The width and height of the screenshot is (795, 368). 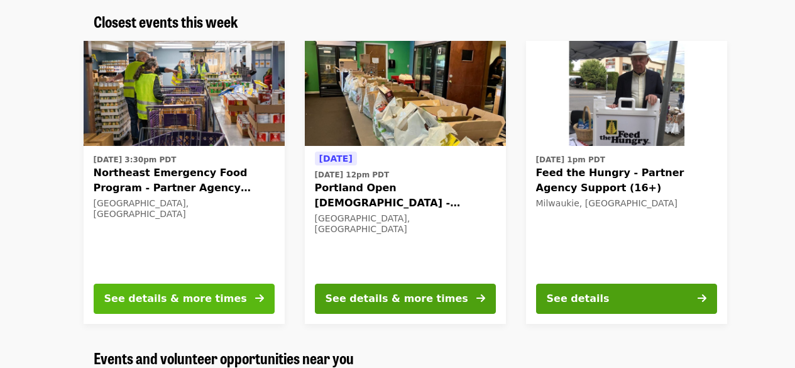 What do you see at coordinates (166, 21) in the screenshot?
I see `a: Closest events this week` at bounding box center [166, 21].